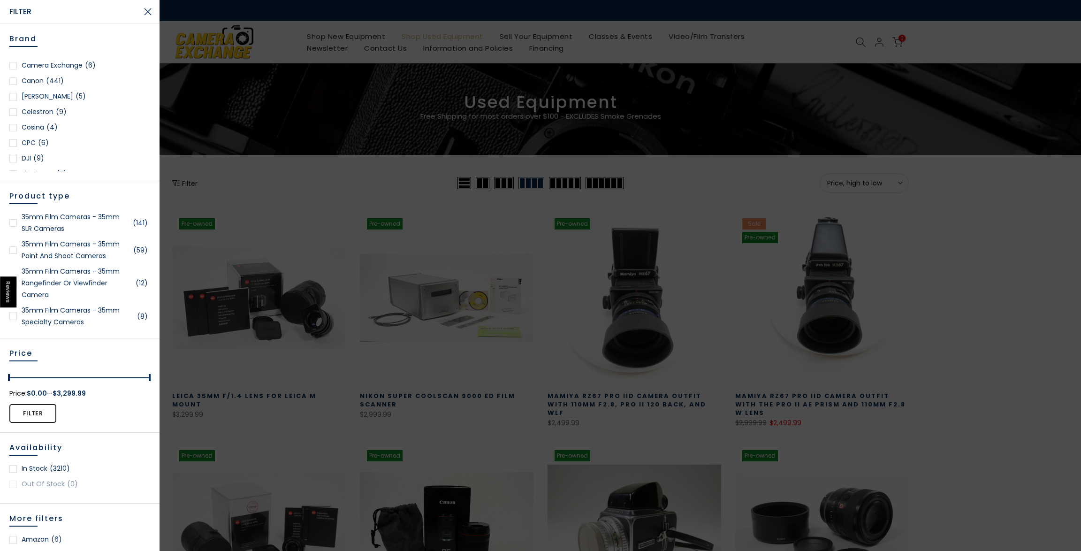 The height and width of the screenshot is (551, 1081). I want to click on button: Filter, so click(33, 413).